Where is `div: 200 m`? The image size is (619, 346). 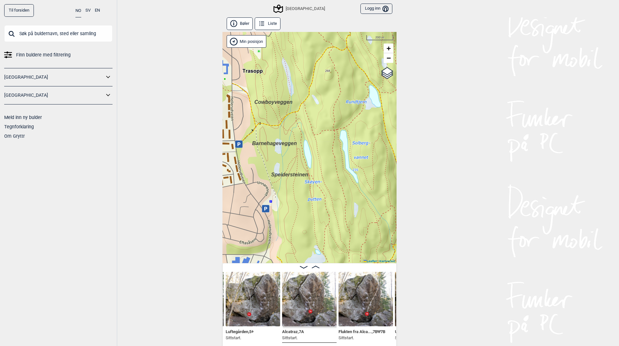
div: 200 m is located at coordinates (380, 38).